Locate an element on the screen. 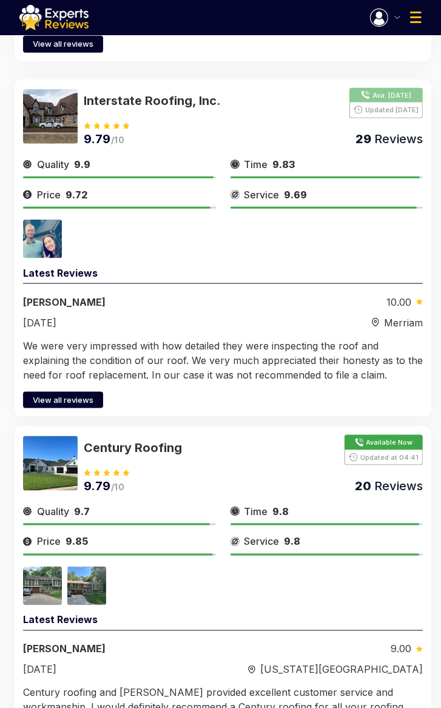  span: 29 is located at coordinates (363, 139).